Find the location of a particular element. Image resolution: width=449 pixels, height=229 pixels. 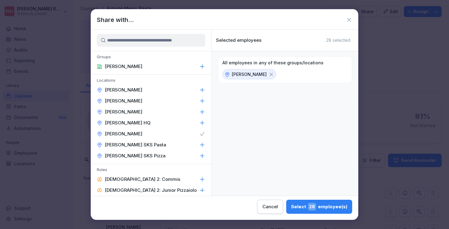

div: Cancel is located at coordinates (270, 207).